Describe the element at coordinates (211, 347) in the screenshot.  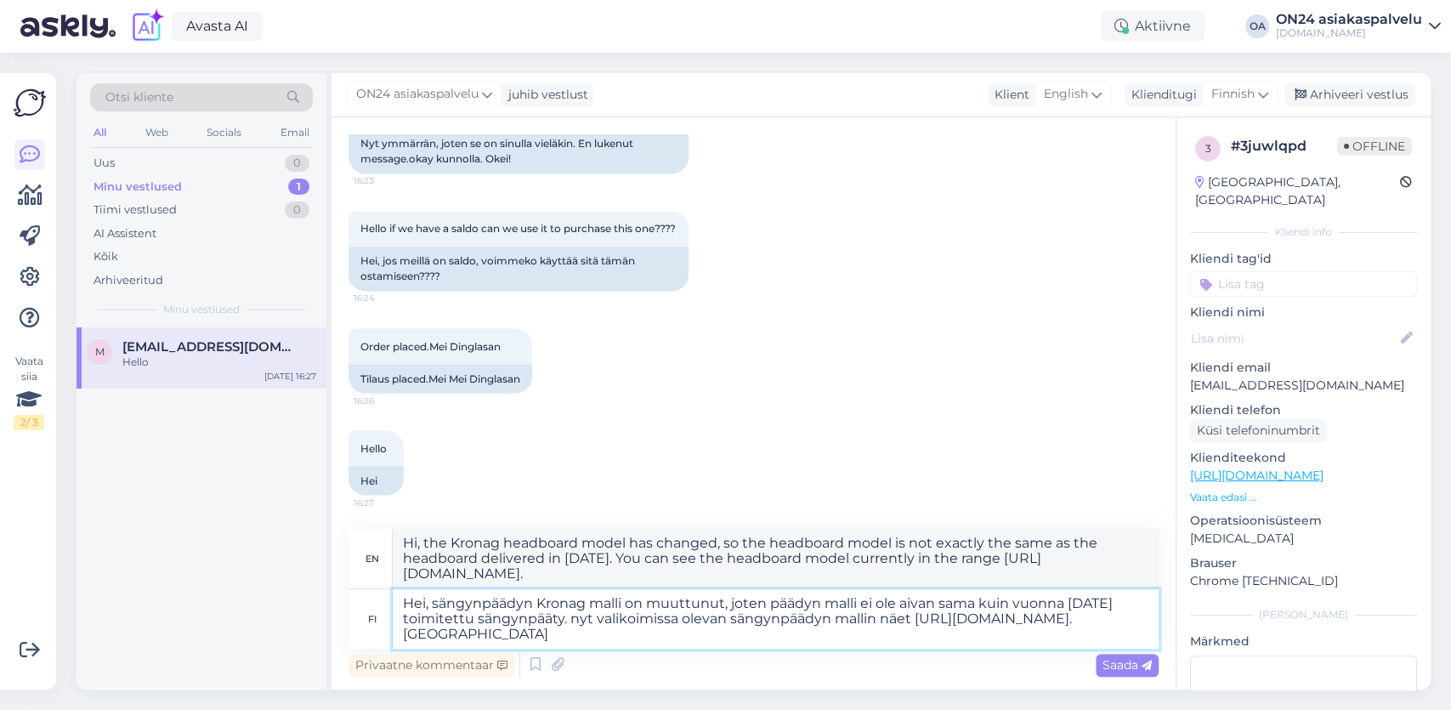
I see `span: may.dinglasan31@gmail.com` at that location.